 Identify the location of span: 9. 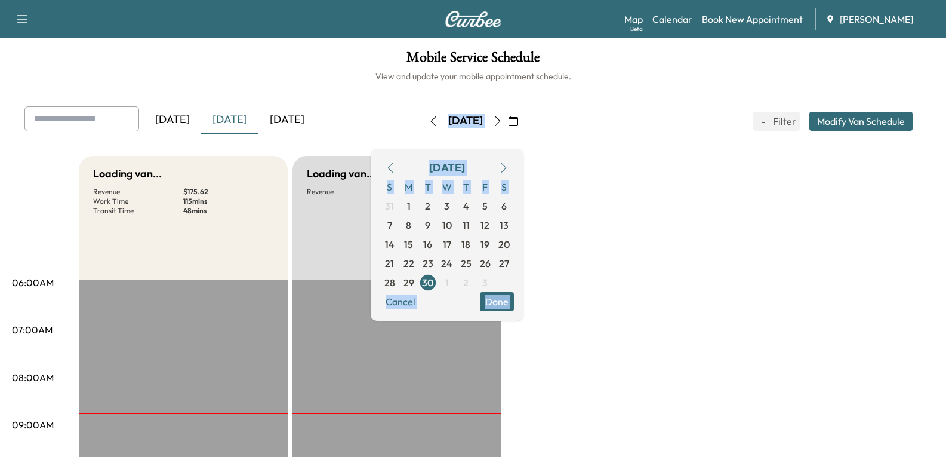
(427, 225).